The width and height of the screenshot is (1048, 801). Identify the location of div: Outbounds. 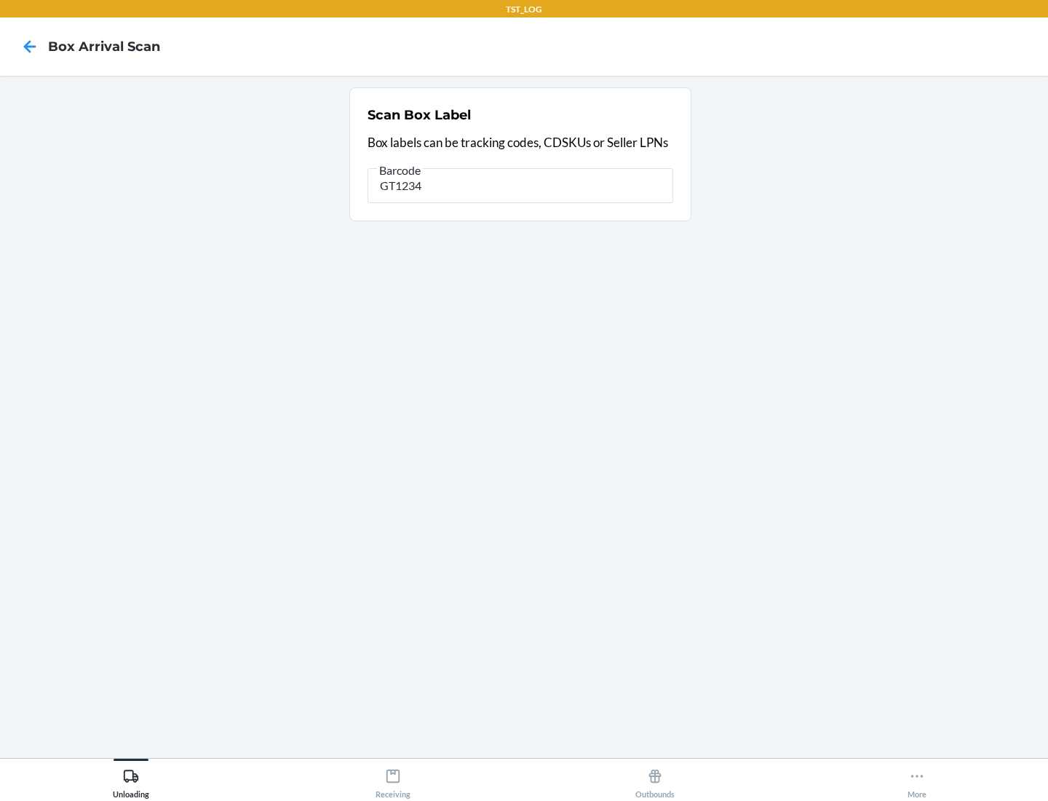
(655, 781).